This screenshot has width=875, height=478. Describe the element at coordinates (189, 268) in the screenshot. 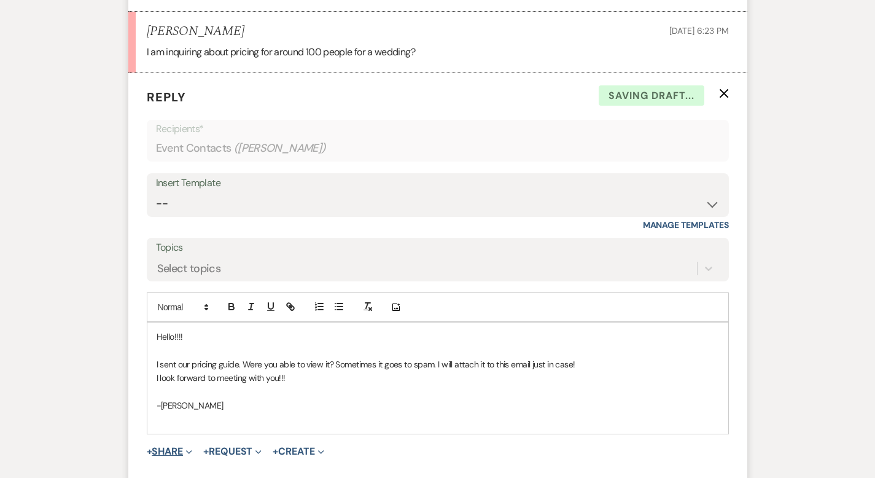

I see `div: Select topics` at that location.